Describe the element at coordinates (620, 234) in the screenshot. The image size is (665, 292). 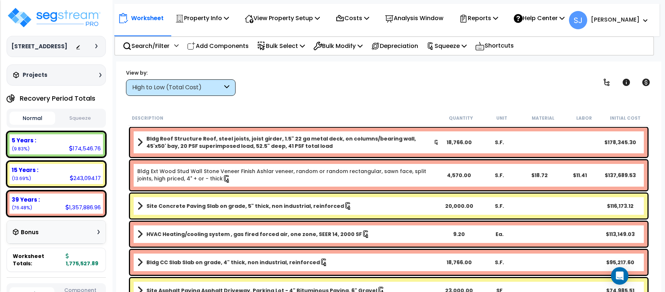
I see `div: $113,149.03` at that location.